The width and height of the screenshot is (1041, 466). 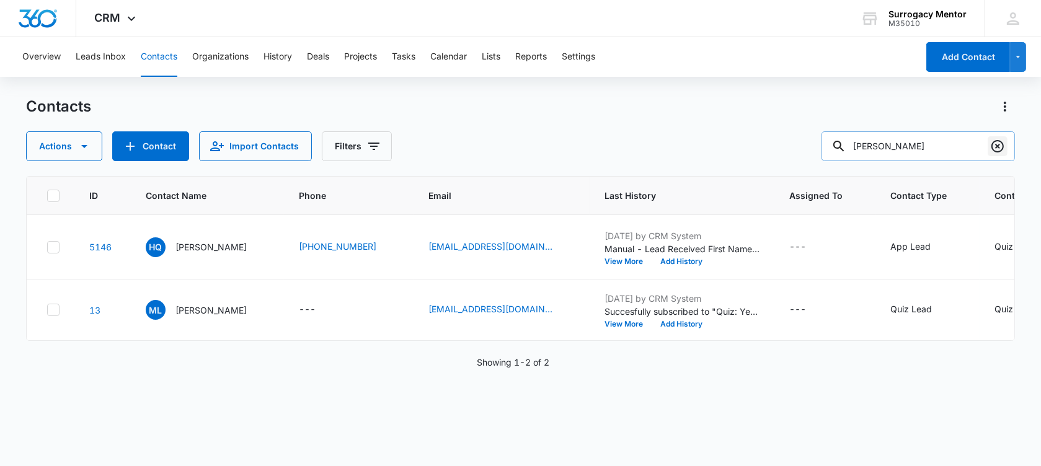 I want to click on div: Contact Name - Harley Quinn - Select to Edit Field, so click(x=207, y=248).